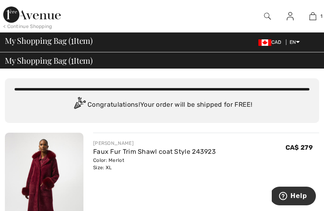 This screenshot has height=211, width=324. Describe the element at coordinates (290, 16) in the screenshot. I see `a: Sign In` at that location.